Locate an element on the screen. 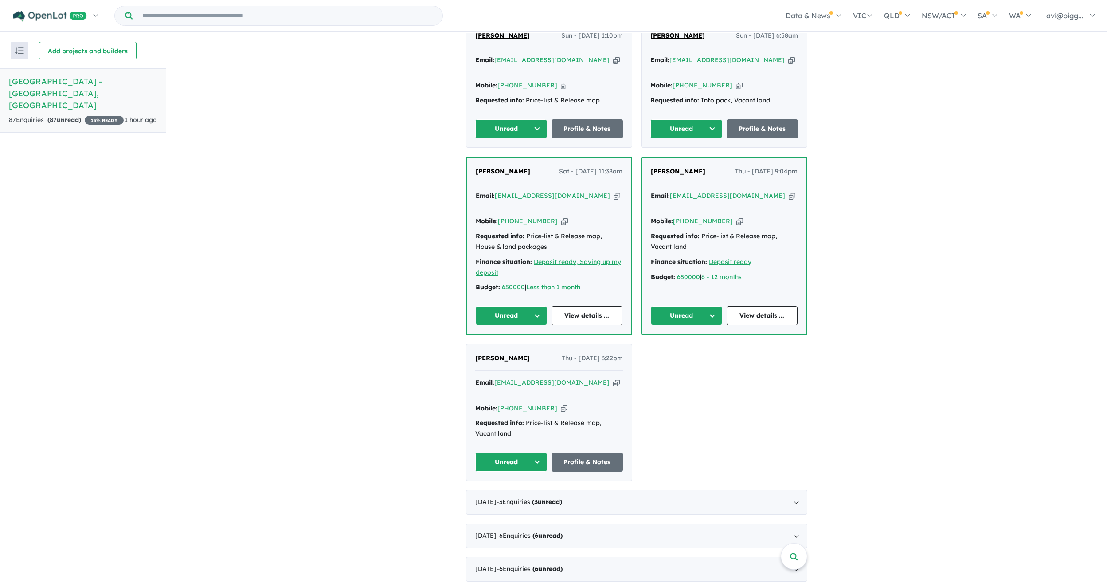 The height and width of the screenshot is (583, 1107). div: Info pack, Vacant land is located at coordinates (724, 101).